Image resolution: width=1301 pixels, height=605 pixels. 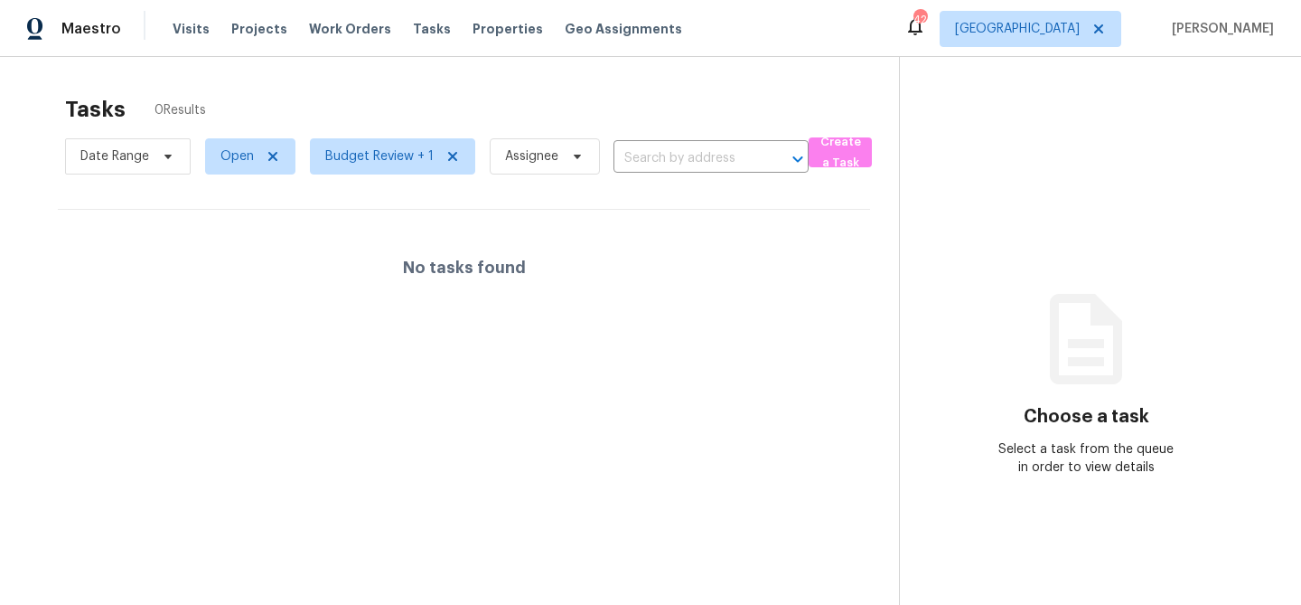 What do you see at coordinates (920, 20) in the screenshot?
I see `div: 42` at bounding box center [920, 20].